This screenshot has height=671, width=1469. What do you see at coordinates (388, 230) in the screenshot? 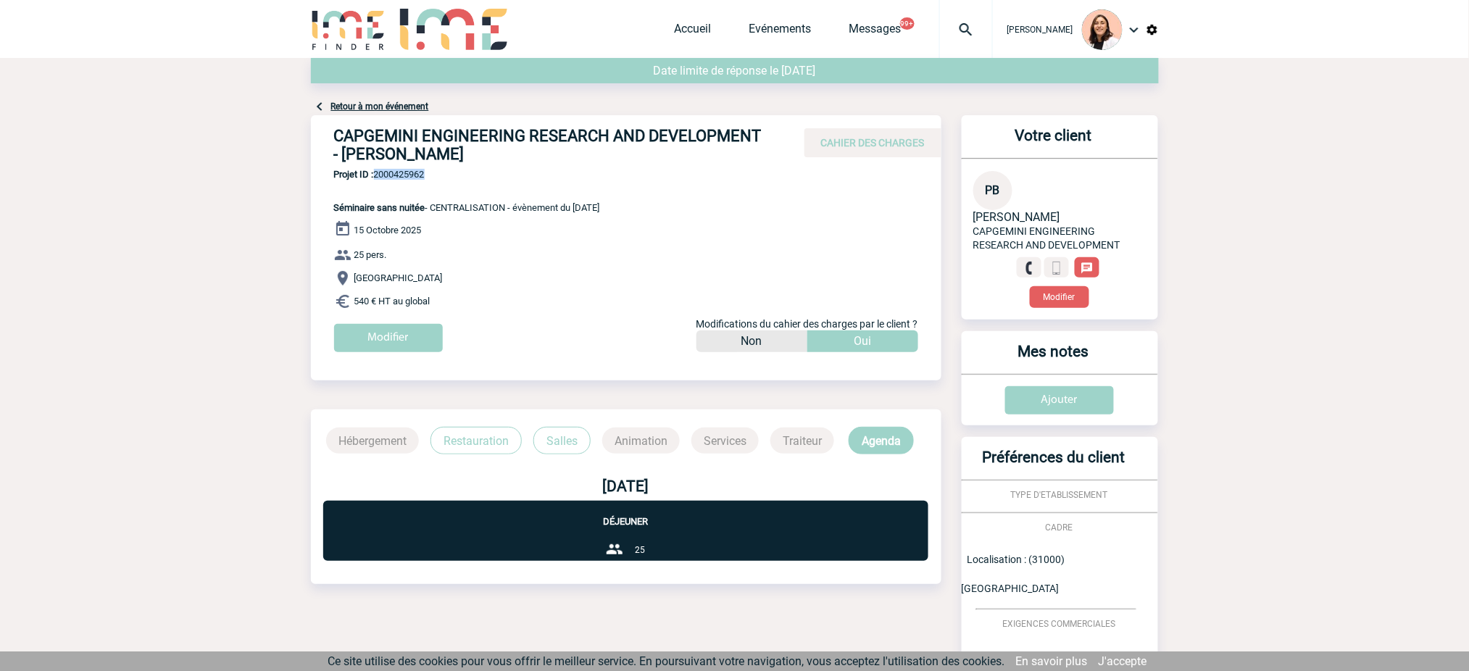
I see `span: 15 Octobre 2025` at bounding box center [388, 230].